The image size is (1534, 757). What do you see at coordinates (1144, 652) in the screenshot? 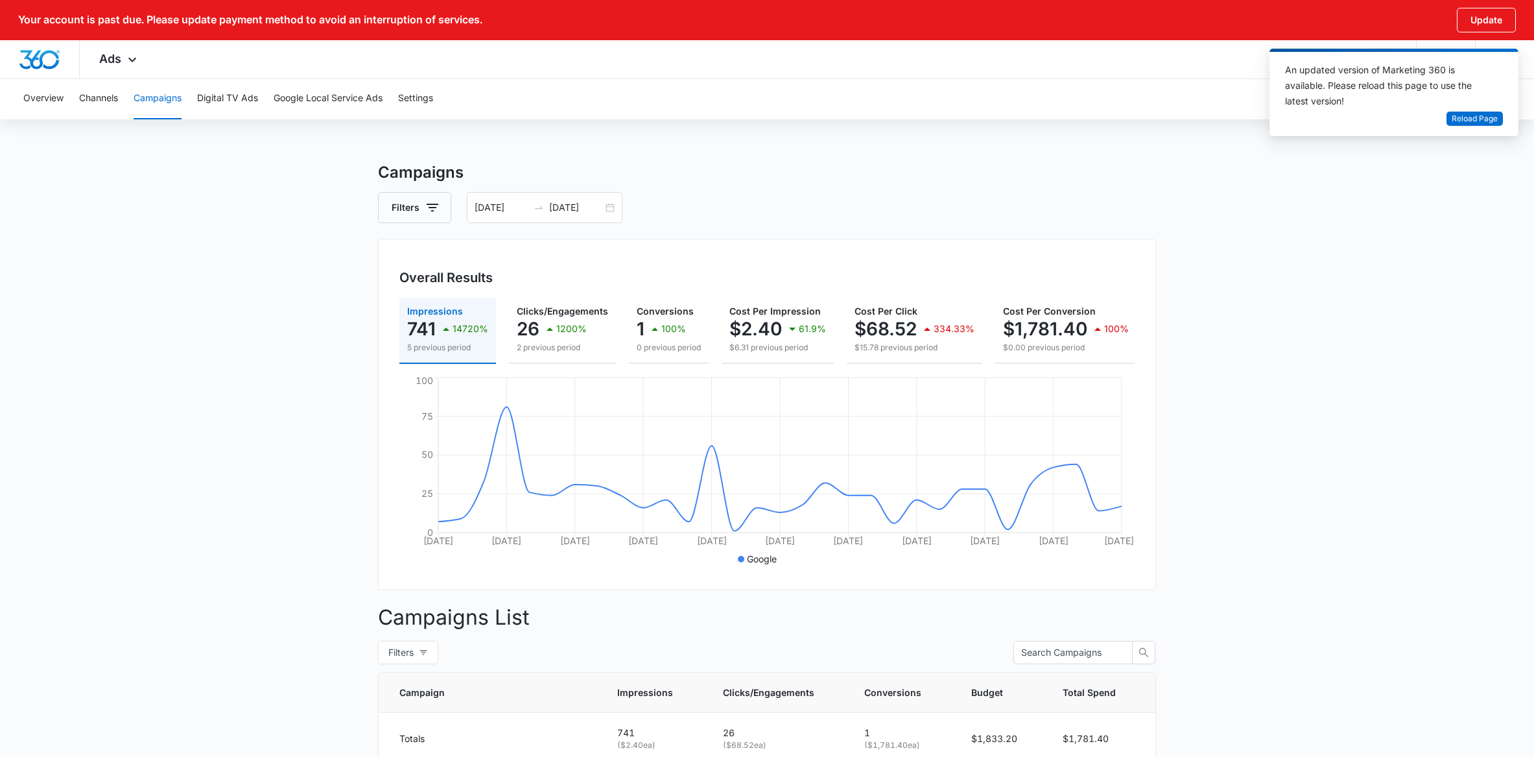
I see `span: search` at bounding box center [1144, 652].